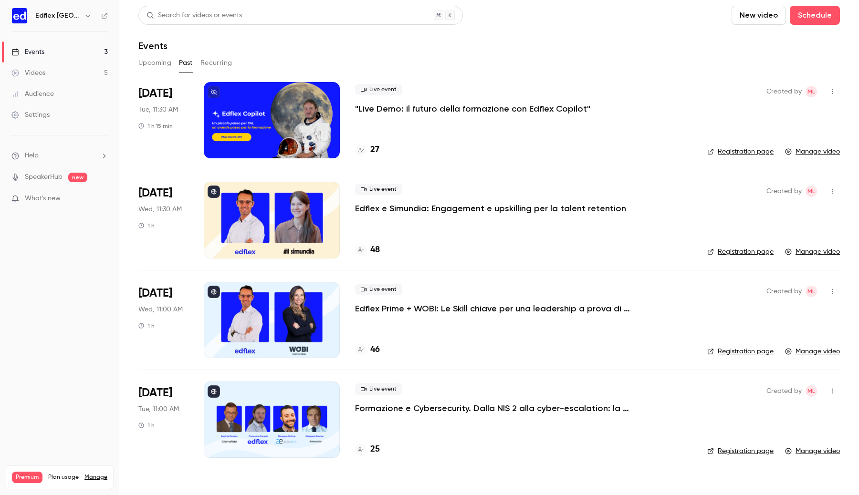 The image size is (859, 495). I want to click on div: Settings, so click(31, 115).